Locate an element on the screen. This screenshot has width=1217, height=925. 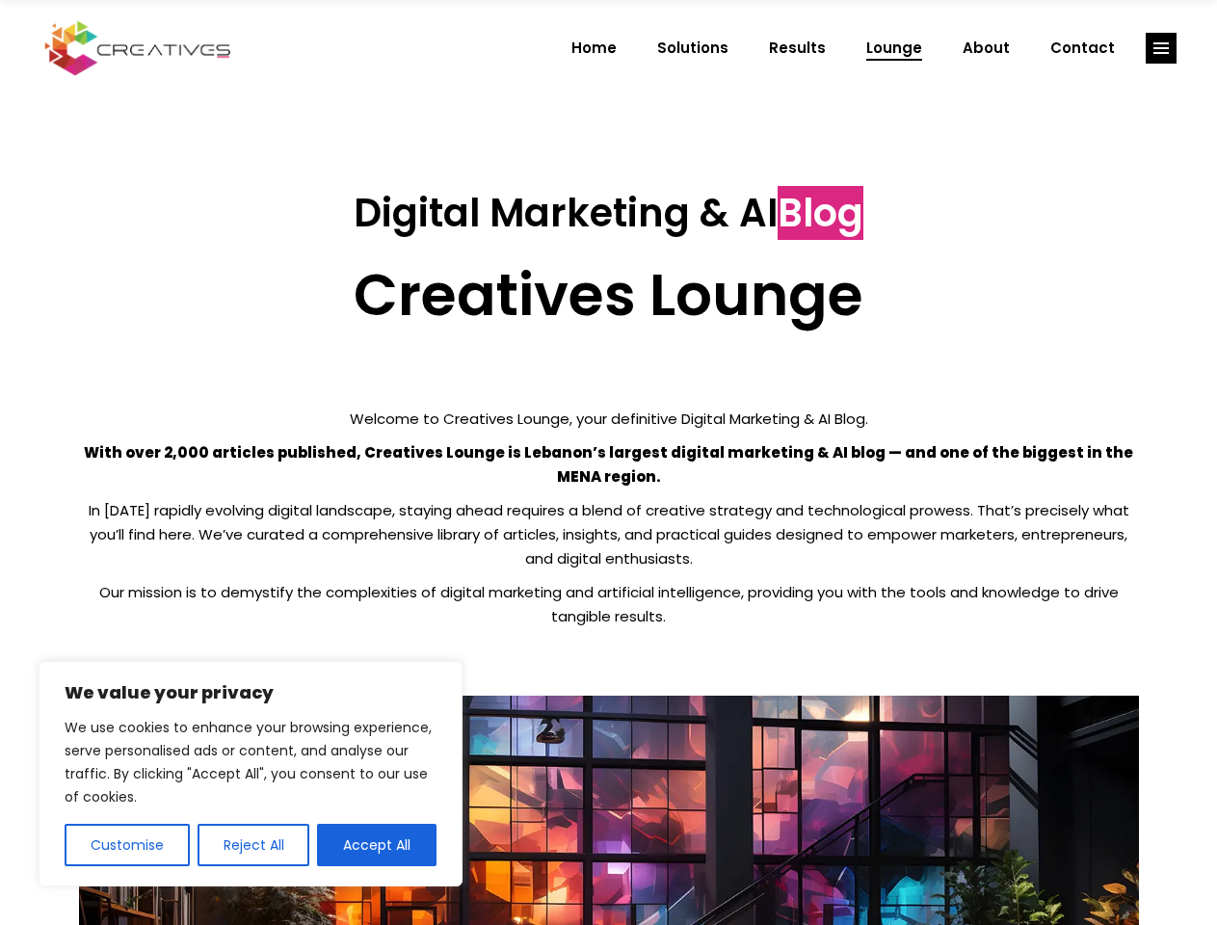
span: About is located at coordinates (986, 48).